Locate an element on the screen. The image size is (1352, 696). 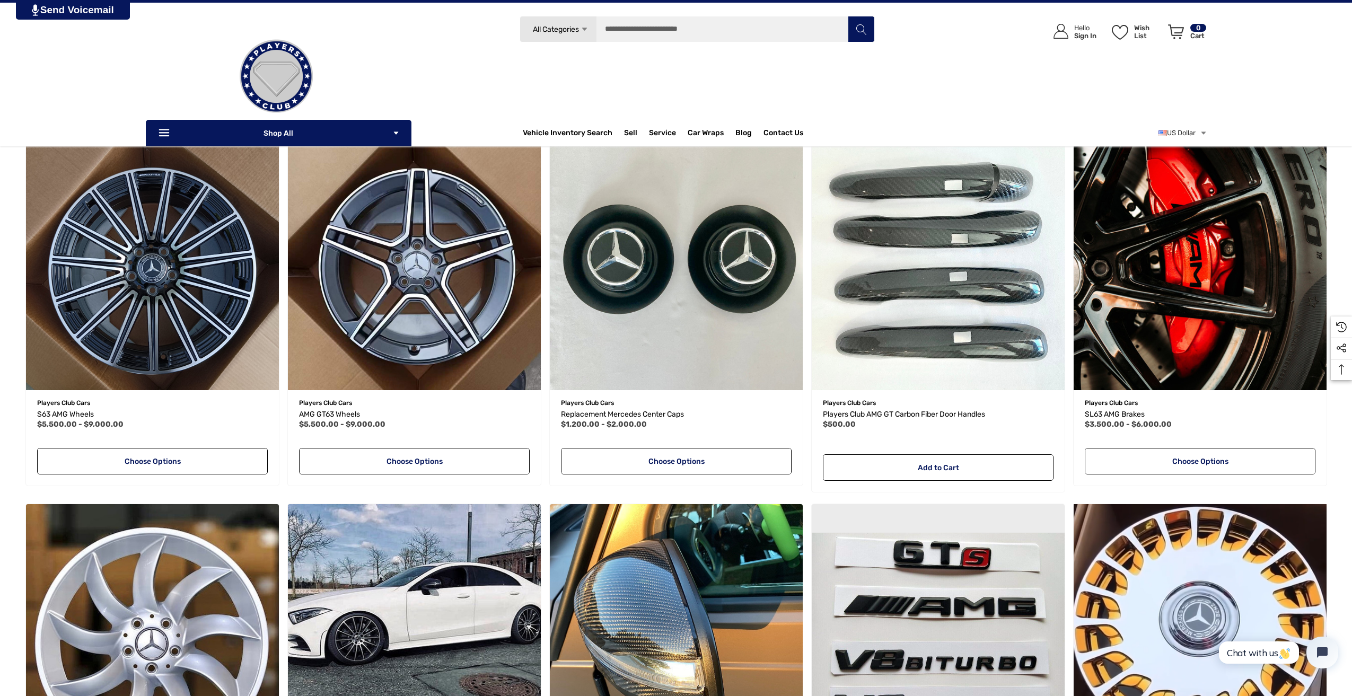
span: All Categories is located at coordinates (555, 29).